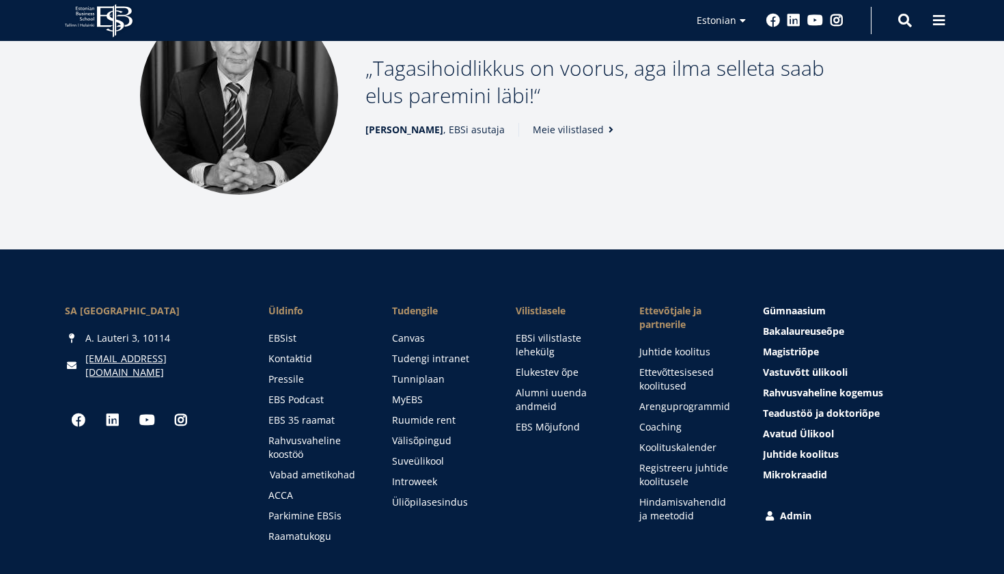  I want to click on span: Rahvusvaheline kogemus, so click(823, 392).